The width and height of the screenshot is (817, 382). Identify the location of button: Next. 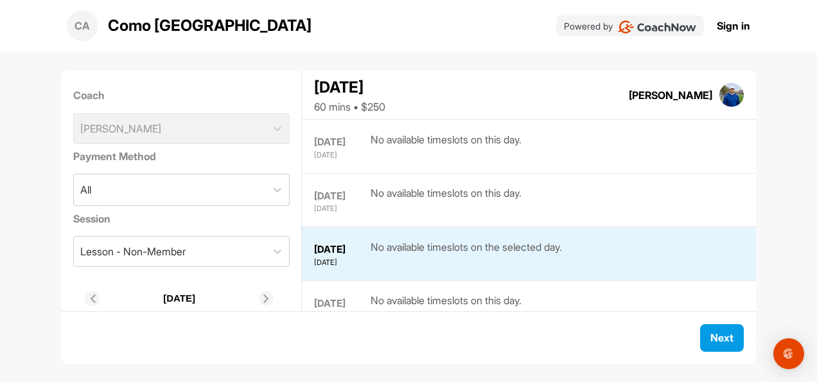
(722, 337).